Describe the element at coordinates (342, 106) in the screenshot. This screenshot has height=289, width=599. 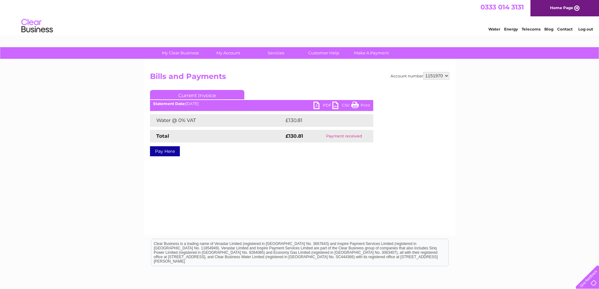
I see `a: CSV` at that location.